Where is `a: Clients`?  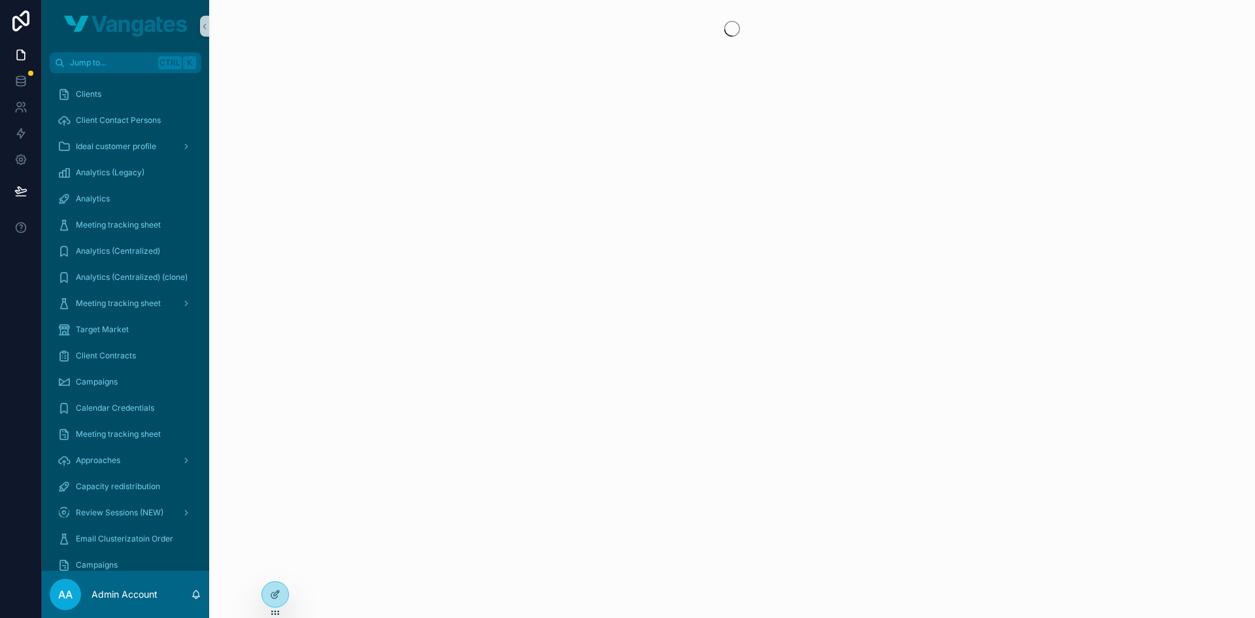 a: Clients is located at coordinates (125, 94).